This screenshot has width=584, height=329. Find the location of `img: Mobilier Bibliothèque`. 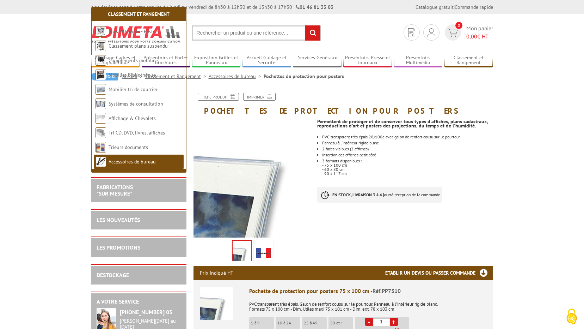

img: Mobilier Bibliothèque is located at coordinates (101, 75).